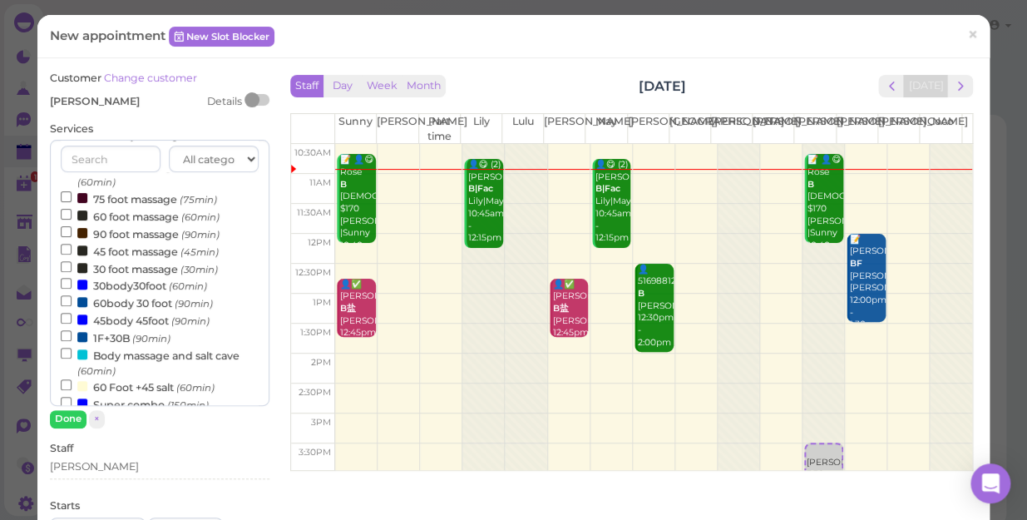 This screenshot has height=520, width=1027. Describe the element at coordinates (314, 212) in the screenshot. I see `span: 11:30am` at that location.